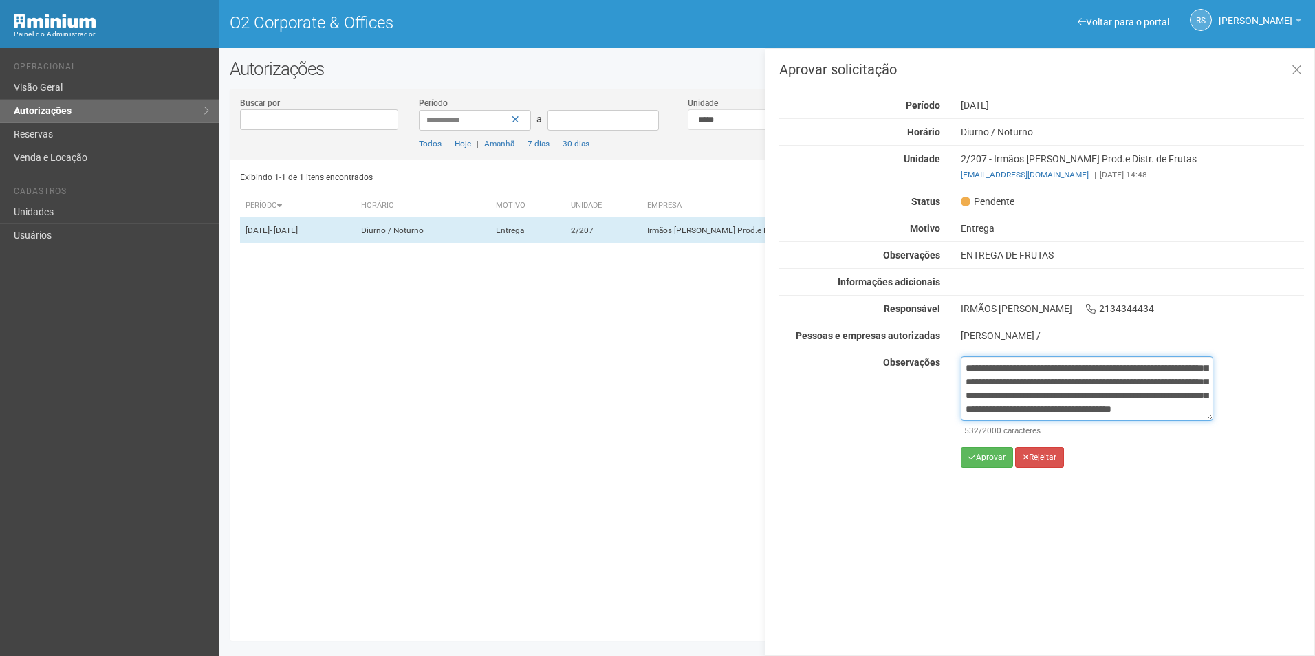 The image size is (1315, 656). I want to click on div: /2000 caracteres, so click(1086, 430).